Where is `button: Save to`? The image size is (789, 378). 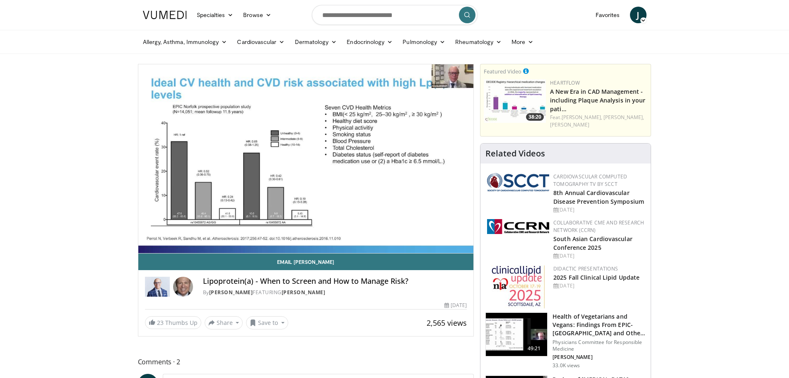 button: Save to is located at coordinates (267, 322).